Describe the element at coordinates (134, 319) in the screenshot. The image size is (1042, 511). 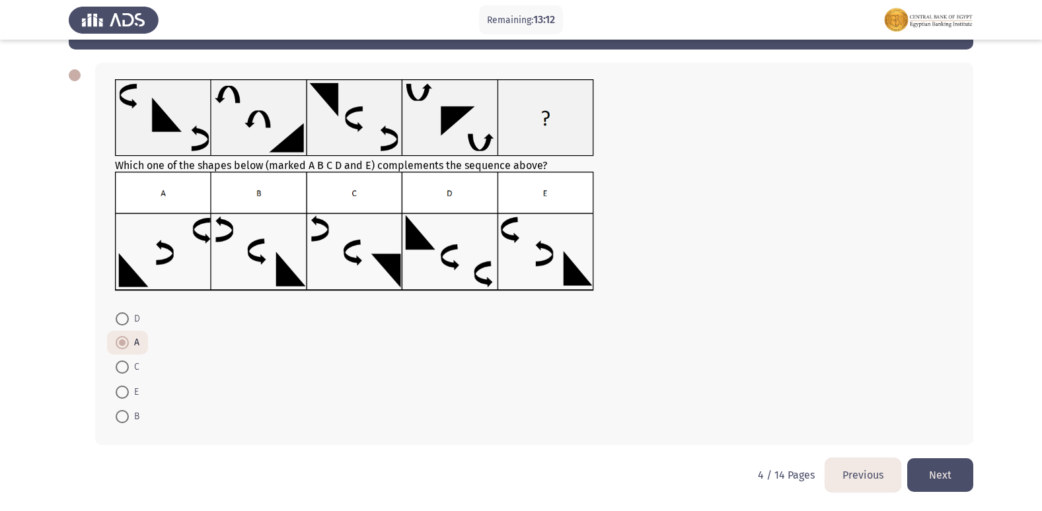
I see `span: D` at that location.